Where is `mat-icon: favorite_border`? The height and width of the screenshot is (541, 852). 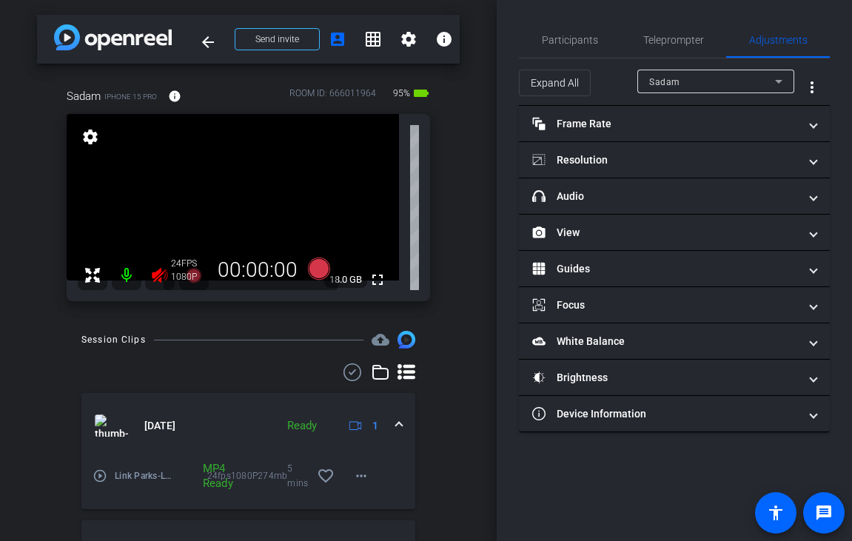
mat-icon: favorite_border is located at coordinates (326, 476).